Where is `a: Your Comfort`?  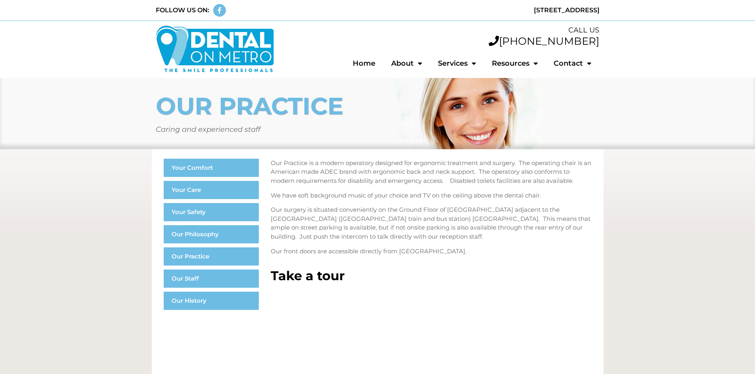
a: Your Comfort is located at coordinates (211, 168).